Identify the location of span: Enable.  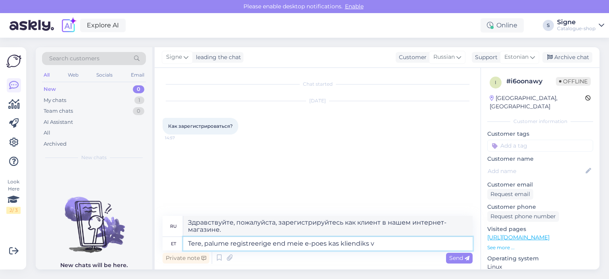
(354, 6).